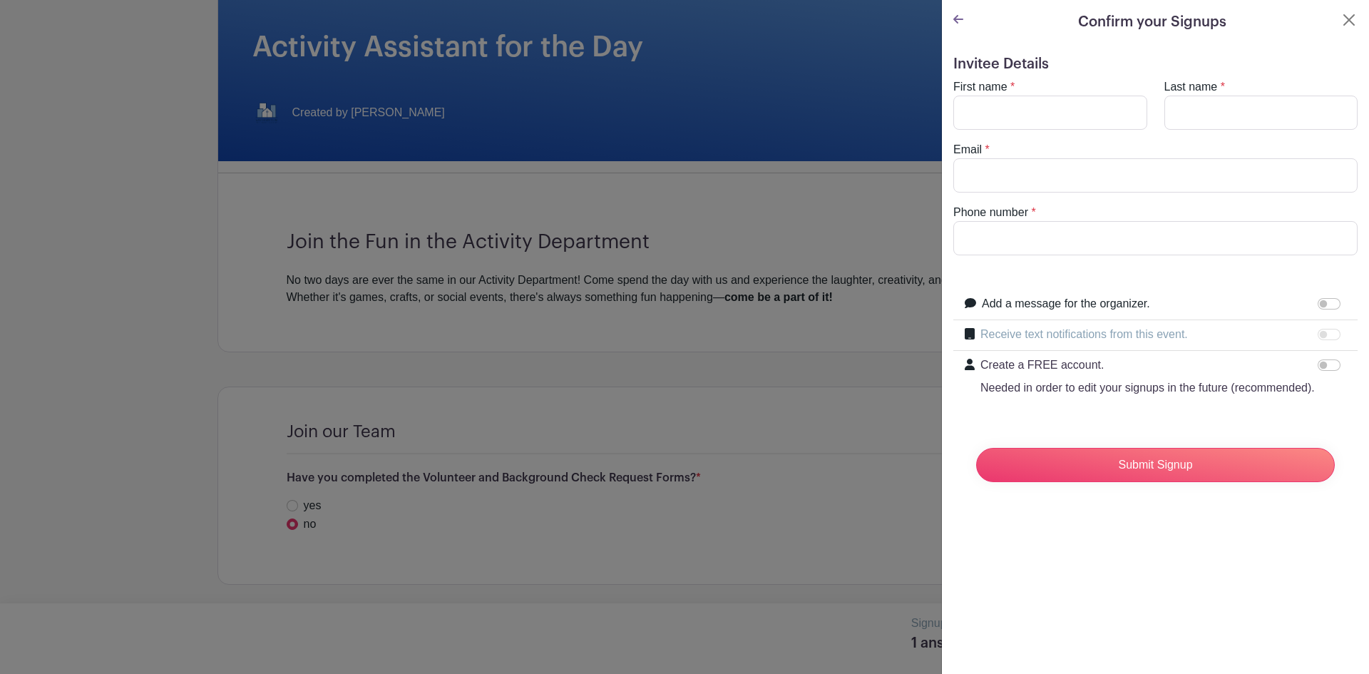 The height and width of the screenshot is (674, 1369). Describe the element at coordinates (1066, 304) in the screenshot. I see `label: Add a message for the organizer.` at that location.